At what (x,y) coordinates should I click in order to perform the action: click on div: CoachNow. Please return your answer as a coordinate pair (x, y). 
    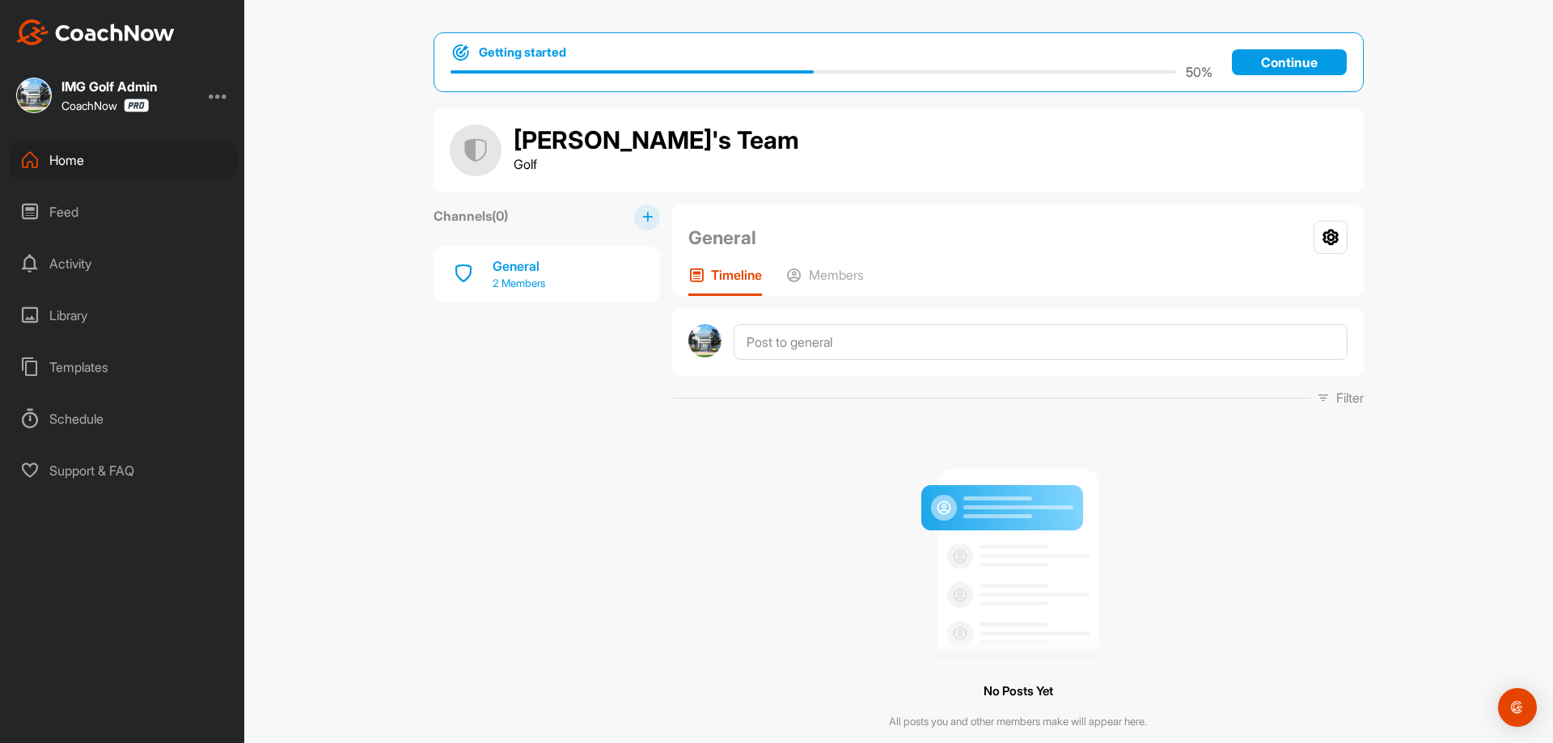
    Looking at the image, I should click on (105, 105).